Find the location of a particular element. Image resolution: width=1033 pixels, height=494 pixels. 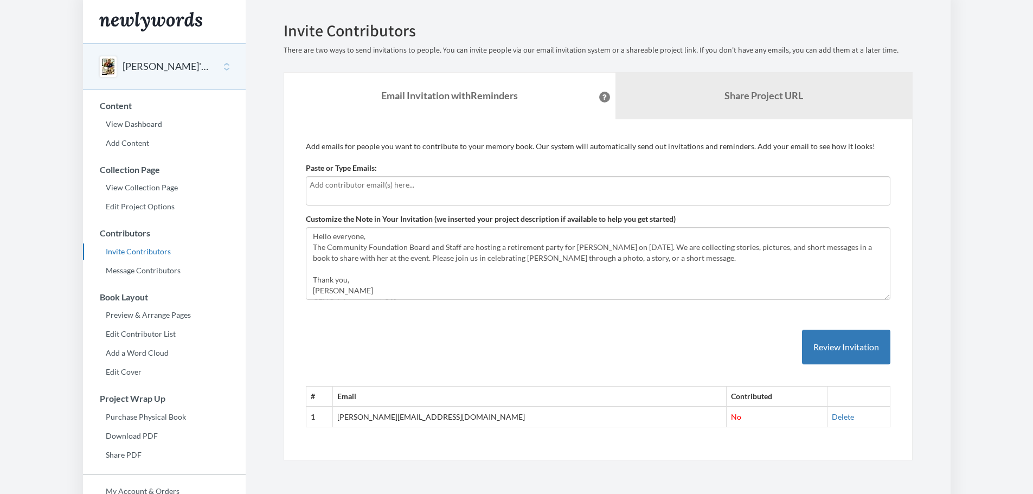

a: Purchase Physical Book is located at coordinates (164, 417).